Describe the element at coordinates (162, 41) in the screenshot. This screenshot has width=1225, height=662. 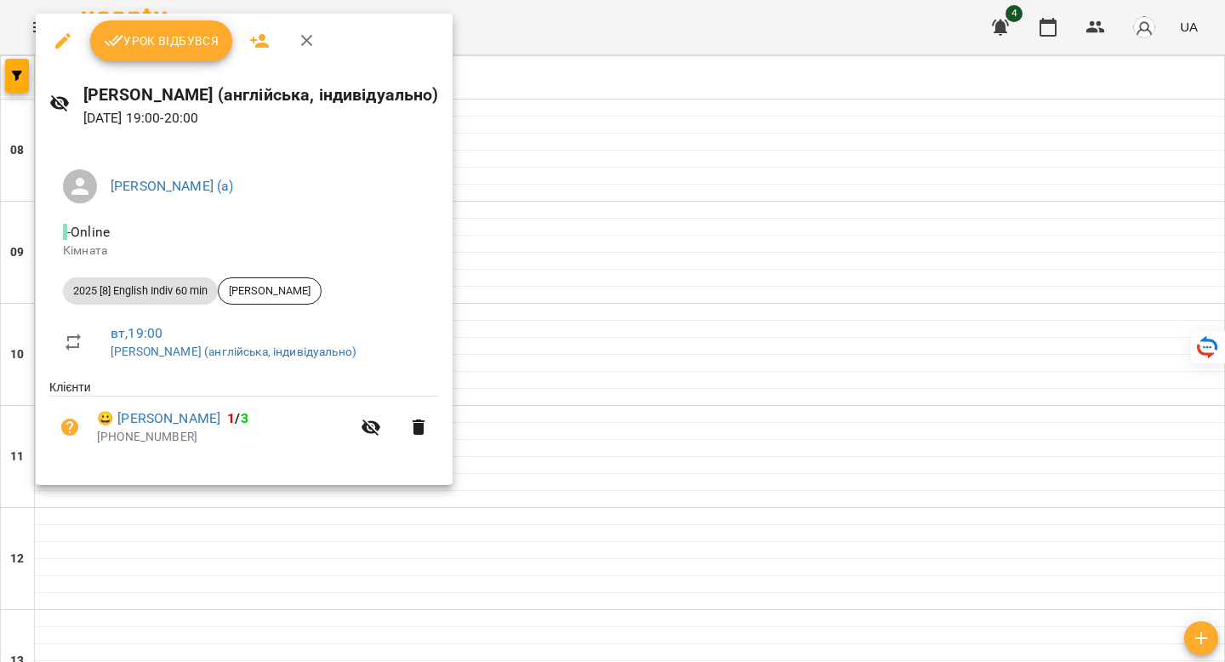
I see `button: Урок відбувся` at that location.